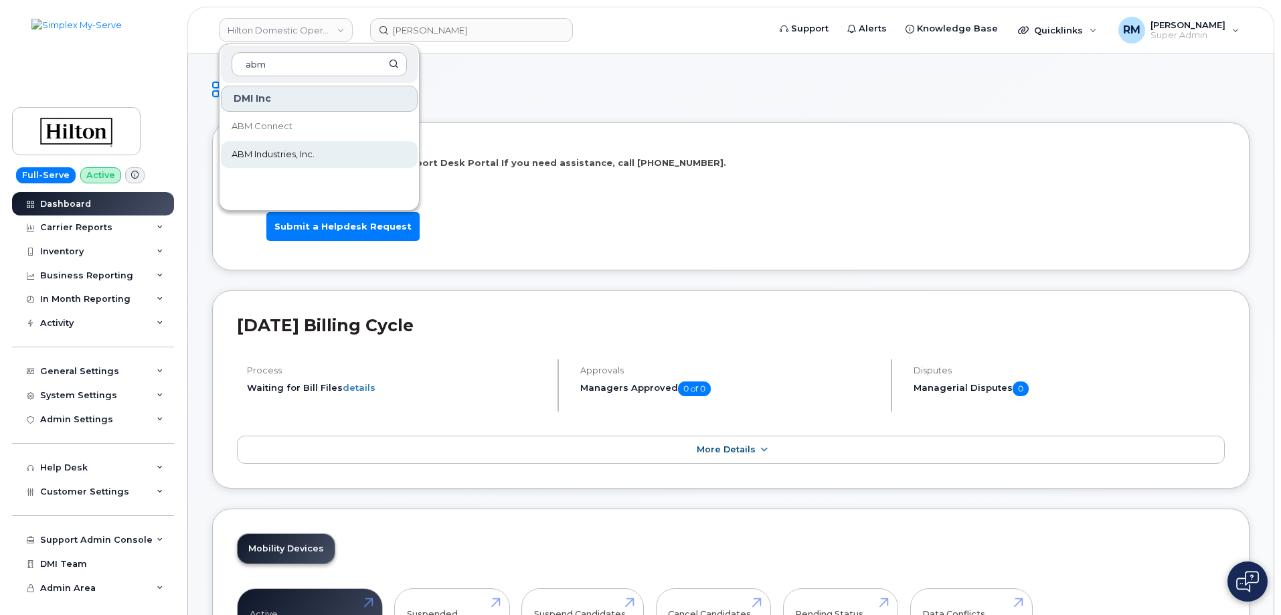  I want to click on input: Search, so click(319, 64).